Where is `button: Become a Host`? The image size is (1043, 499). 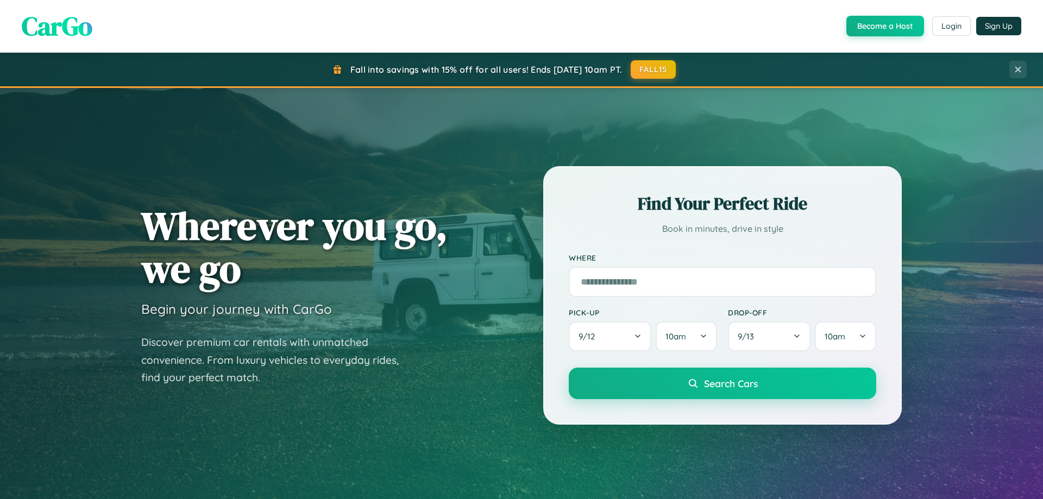 button: Become a Host is located at coordinates (885, 26).